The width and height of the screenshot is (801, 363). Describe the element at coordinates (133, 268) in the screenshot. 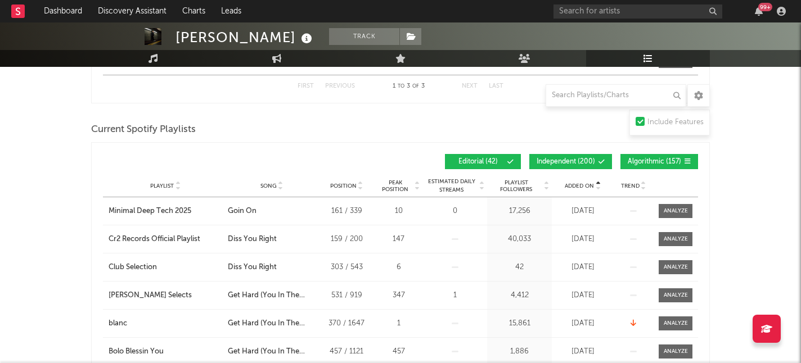

I see `div: Club Selection` at that location.